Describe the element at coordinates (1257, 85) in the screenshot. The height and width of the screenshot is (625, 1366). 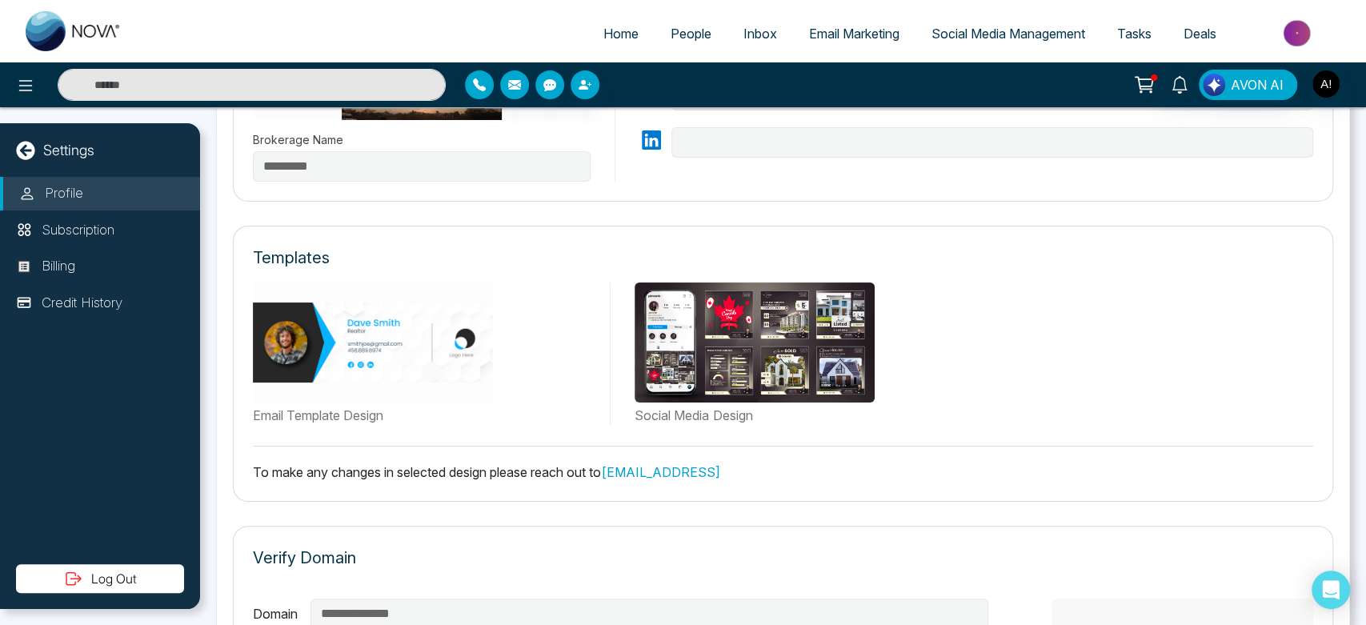
I see `span: AVON AI` at that location.